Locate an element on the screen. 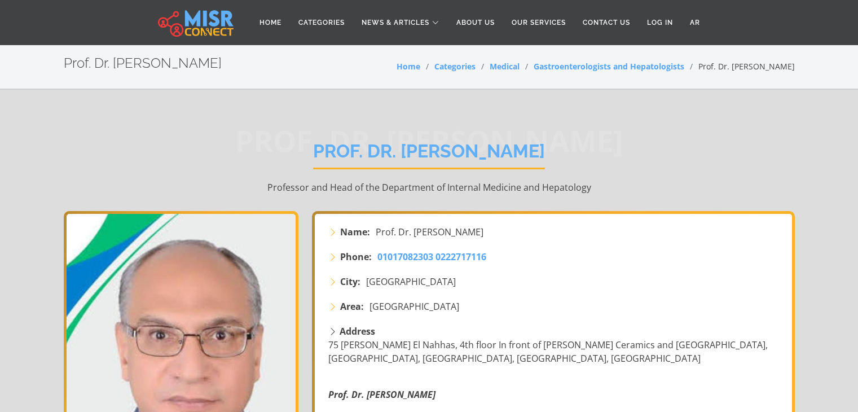 The width and height of the screenshot is (858, 412). strong: Address is located at coordinates (357, 331).